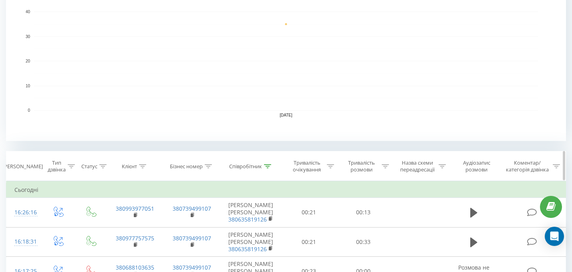 This screenshot has width=572, height=272. I want to click on div: Тривалість розмови, so click(361, 166).